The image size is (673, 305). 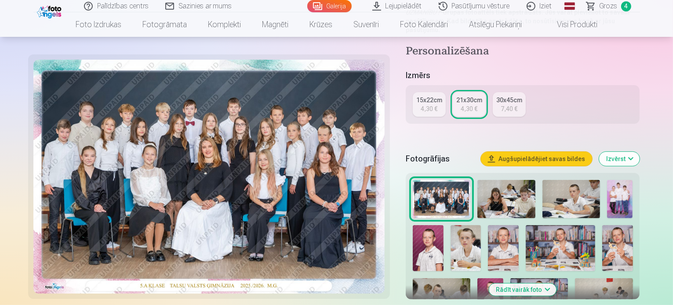 I want to click on a: 21x30cm4,30 €, so click(x=469, y=105).